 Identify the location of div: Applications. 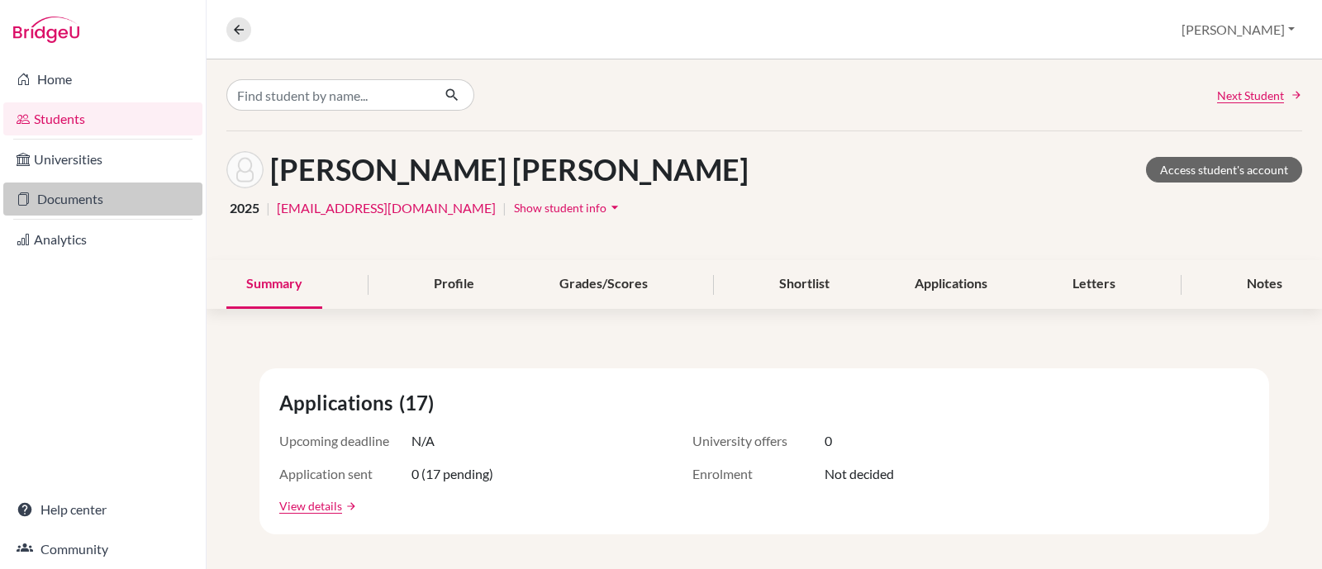
(951, 284).